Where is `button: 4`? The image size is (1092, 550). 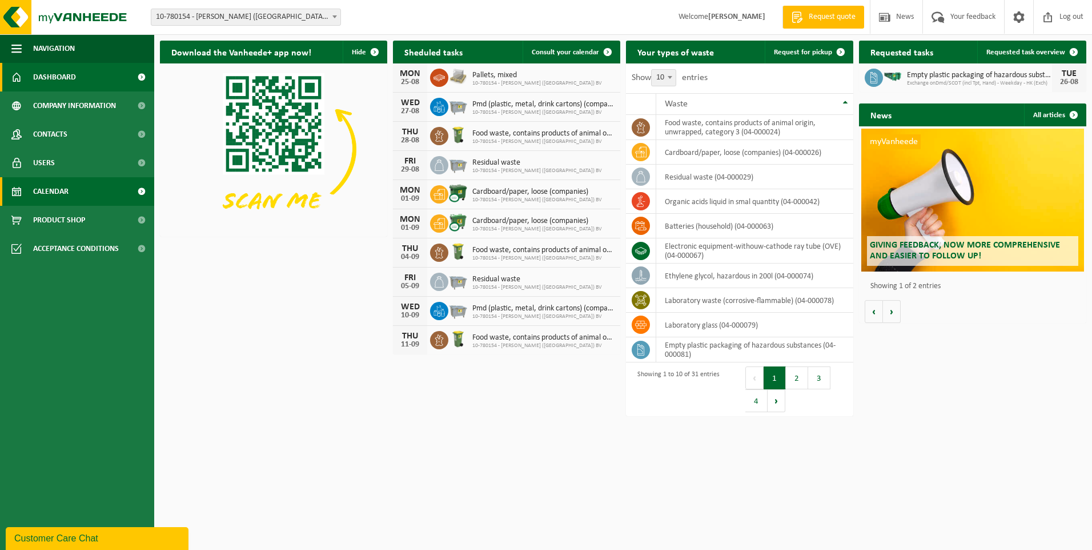
button: 4 is located at coordinates (756, 400).